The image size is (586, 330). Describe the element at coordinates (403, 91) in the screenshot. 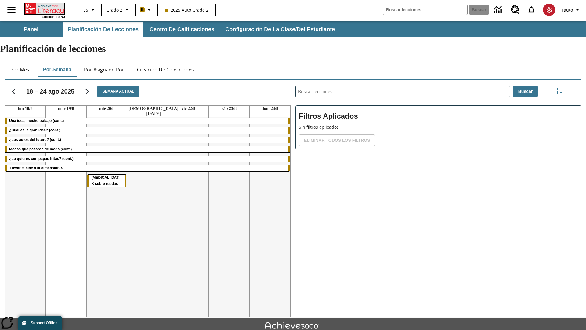

I see `input: Buscar lecciones` at that location.